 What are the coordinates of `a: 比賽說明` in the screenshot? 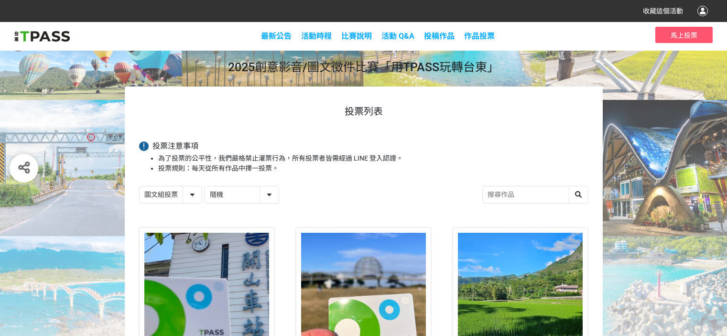 It's located at (357, 36).